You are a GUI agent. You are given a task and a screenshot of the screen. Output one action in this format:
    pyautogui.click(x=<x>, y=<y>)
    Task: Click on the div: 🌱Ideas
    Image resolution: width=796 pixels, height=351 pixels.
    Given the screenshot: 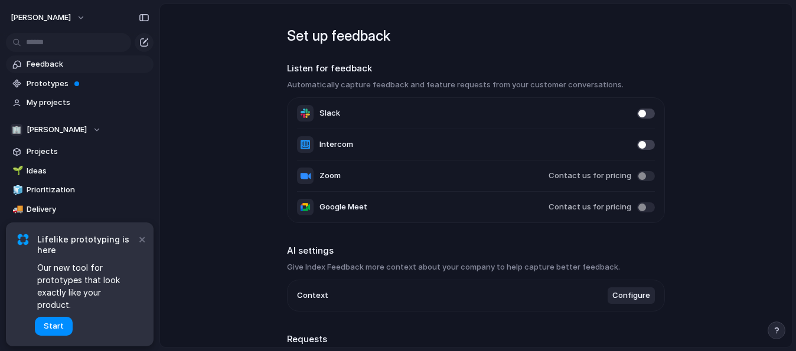 What is the action you would take?
    pyautogui.click(x=80, y=171)
    